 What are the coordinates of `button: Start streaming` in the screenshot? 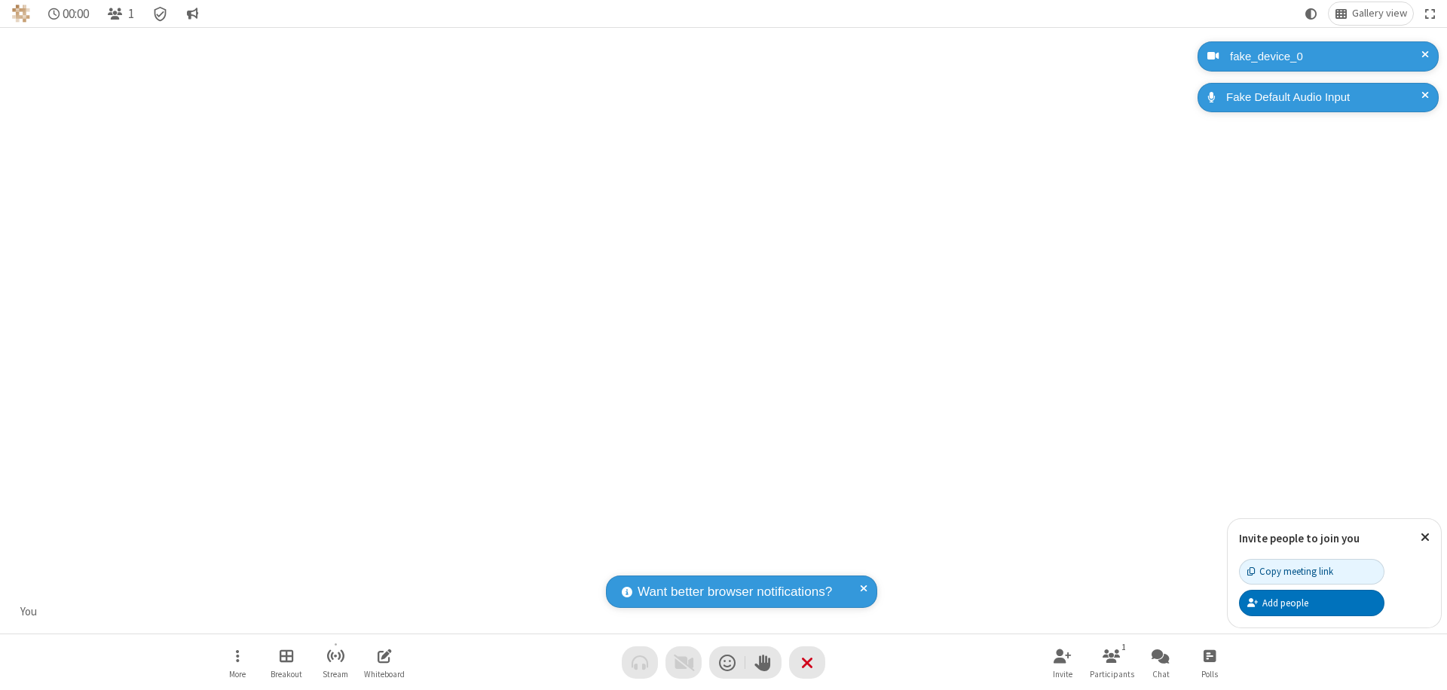 It's located at (335, 663).